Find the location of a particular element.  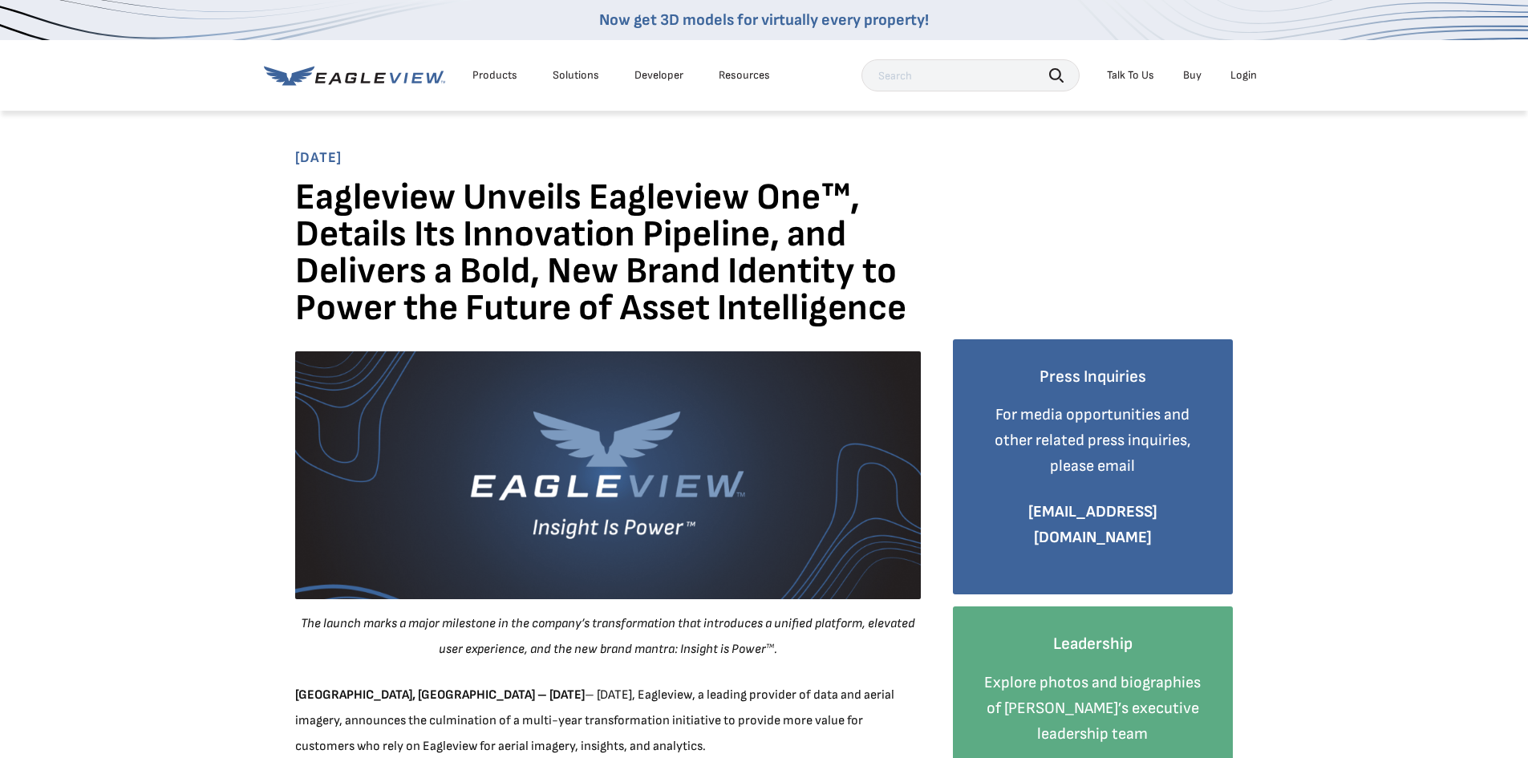

h4: Leadership is located at coordinates (1093, 644).